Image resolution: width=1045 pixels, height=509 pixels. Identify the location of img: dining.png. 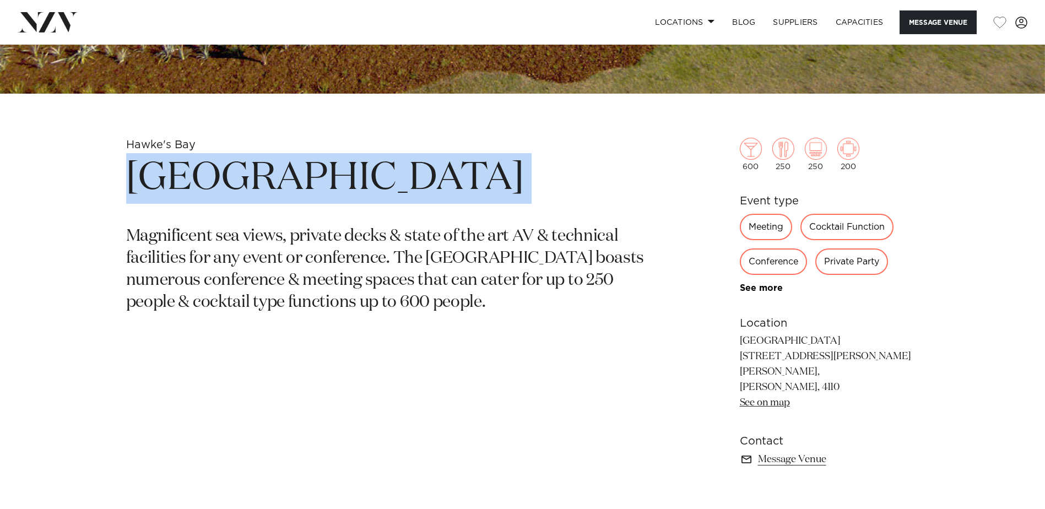
(783, 149).